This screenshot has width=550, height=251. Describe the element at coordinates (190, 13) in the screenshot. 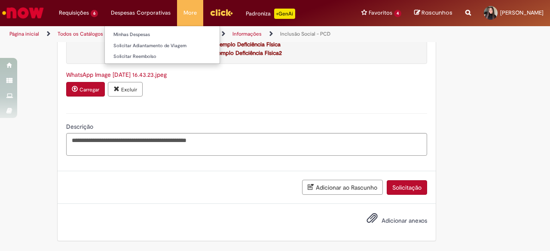

I see `span: More` at that location.